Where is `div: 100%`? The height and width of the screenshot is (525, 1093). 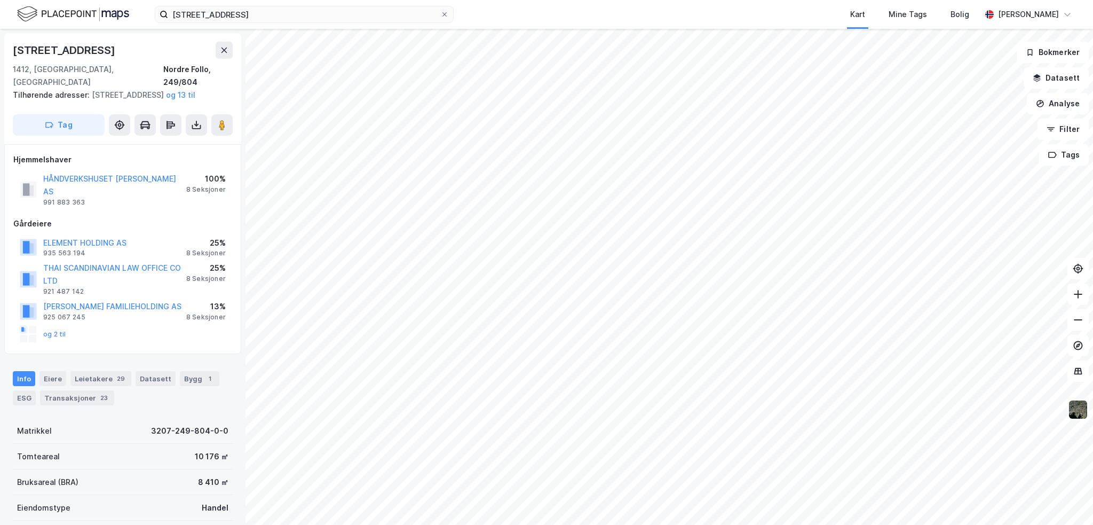 div: 100% is located at coordinates (206, 179).